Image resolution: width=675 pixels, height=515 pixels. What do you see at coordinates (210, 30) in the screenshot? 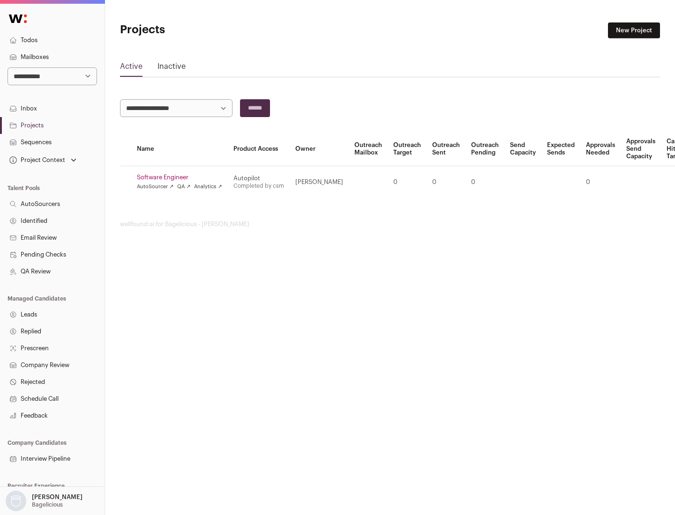
I see `h1: Projects` at bounding box center [210, 30].